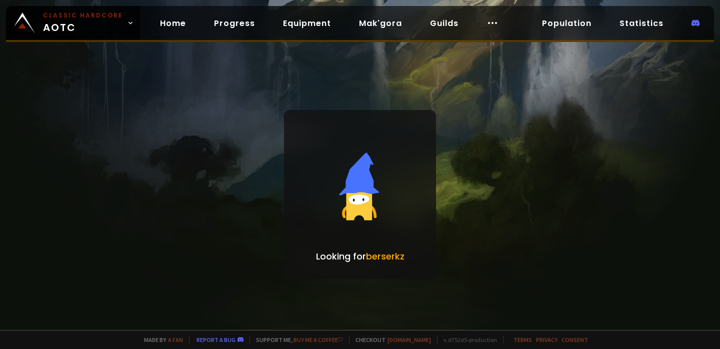  What do you see at coordinates (83, 23) in the screenshot?
I see `span: AOTC` at bounding box center [83, 23].